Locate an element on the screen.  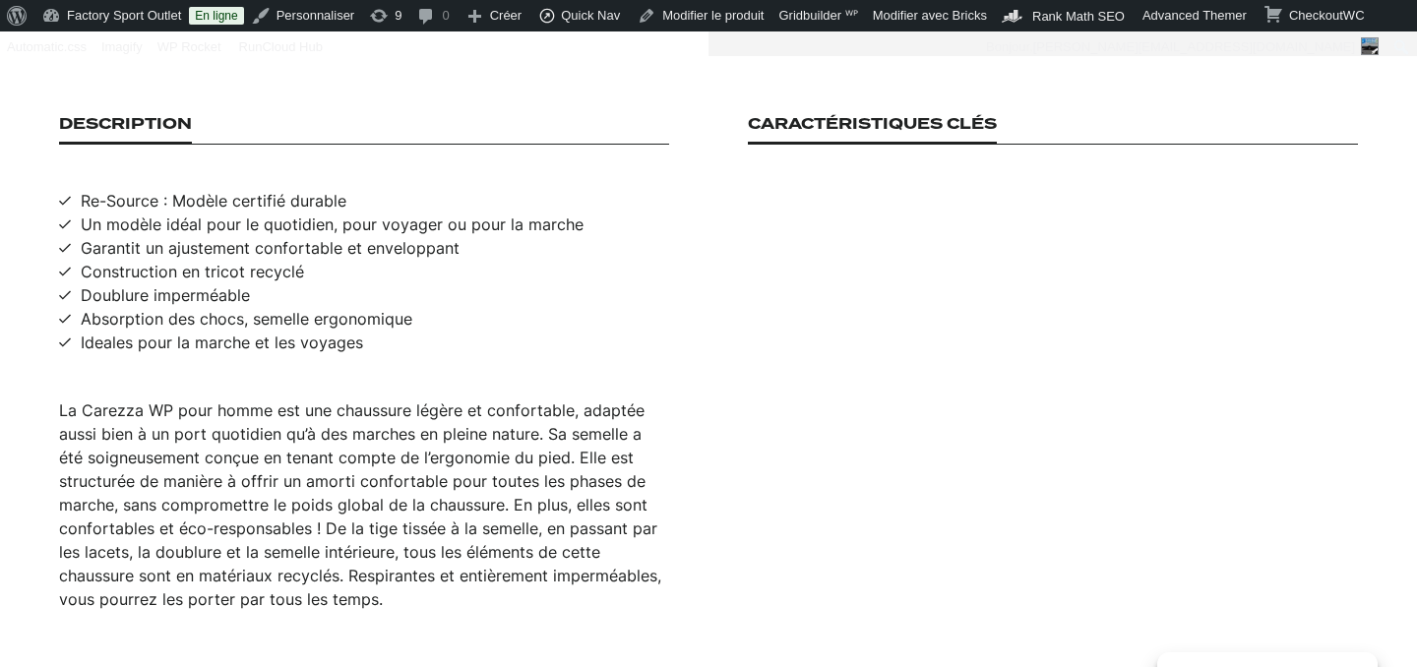
a: Imagify is located at coordinates (122, 47).